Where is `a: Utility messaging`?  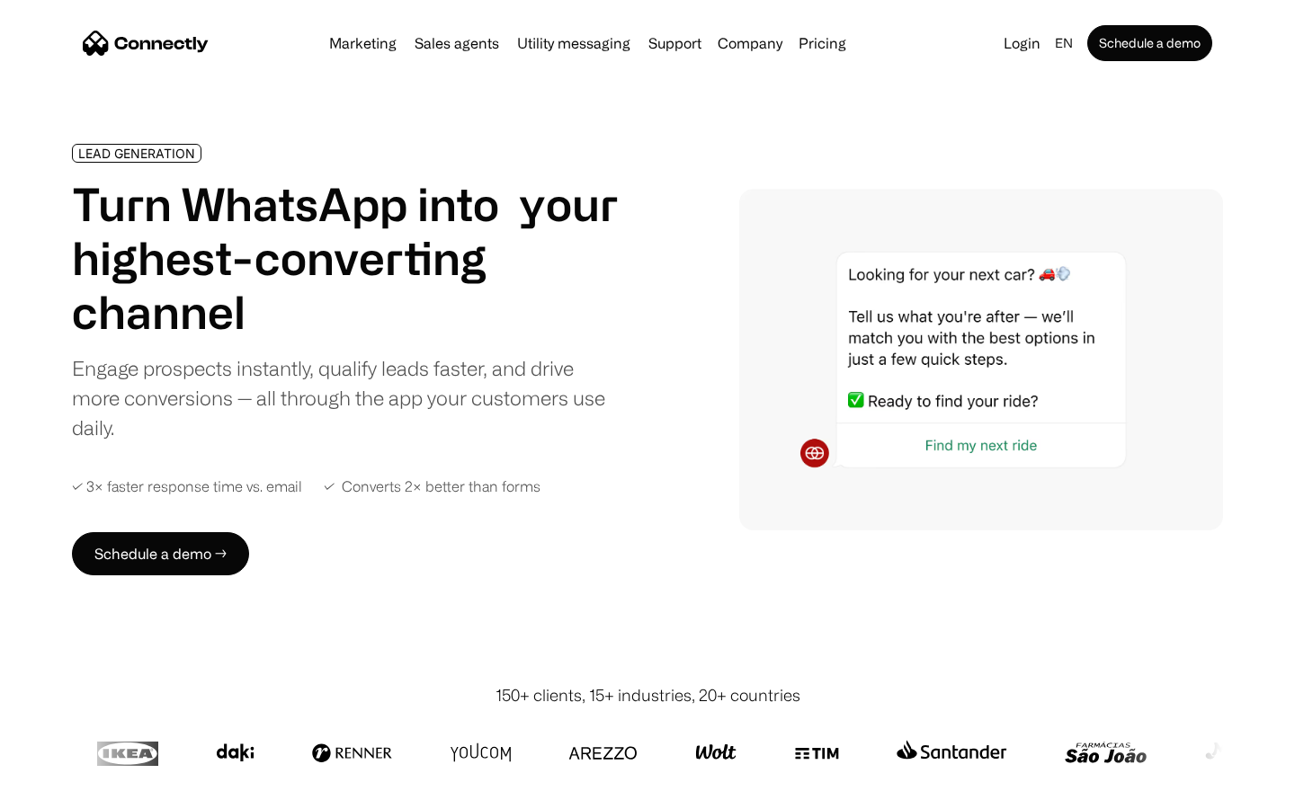 a: Utility messaging is located at coordinates (574, 43).